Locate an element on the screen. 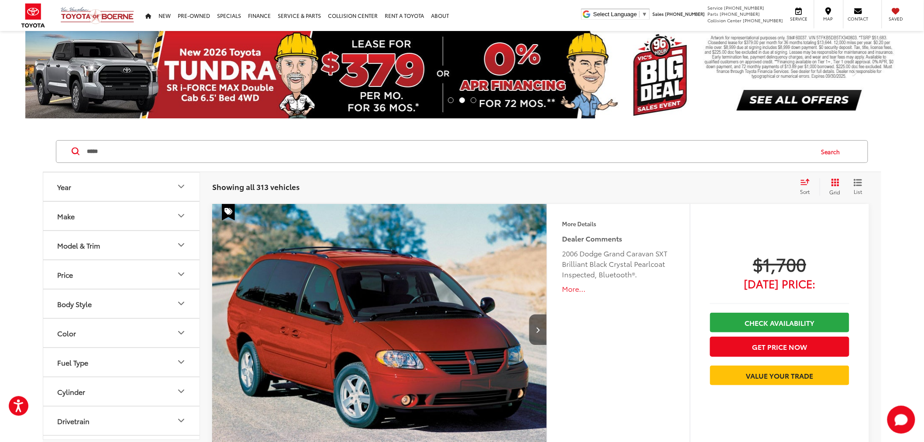  svg: Start Chat is located at coordinates (902, 420).